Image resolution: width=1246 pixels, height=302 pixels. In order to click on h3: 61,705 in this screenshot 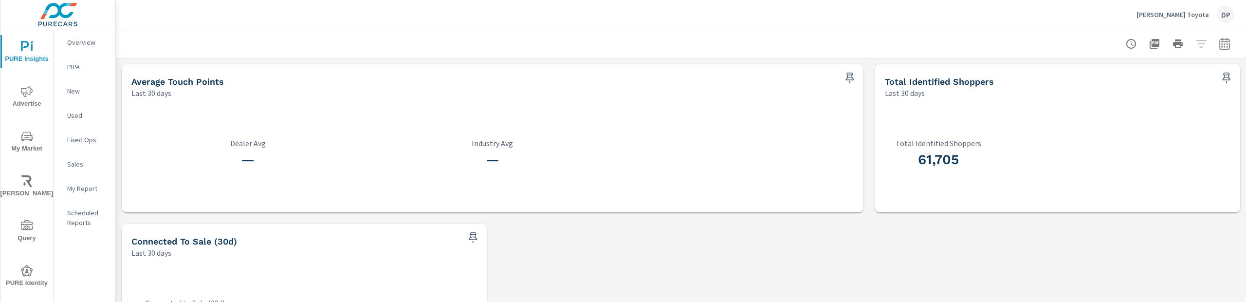, I will do `click(938, 160)`.